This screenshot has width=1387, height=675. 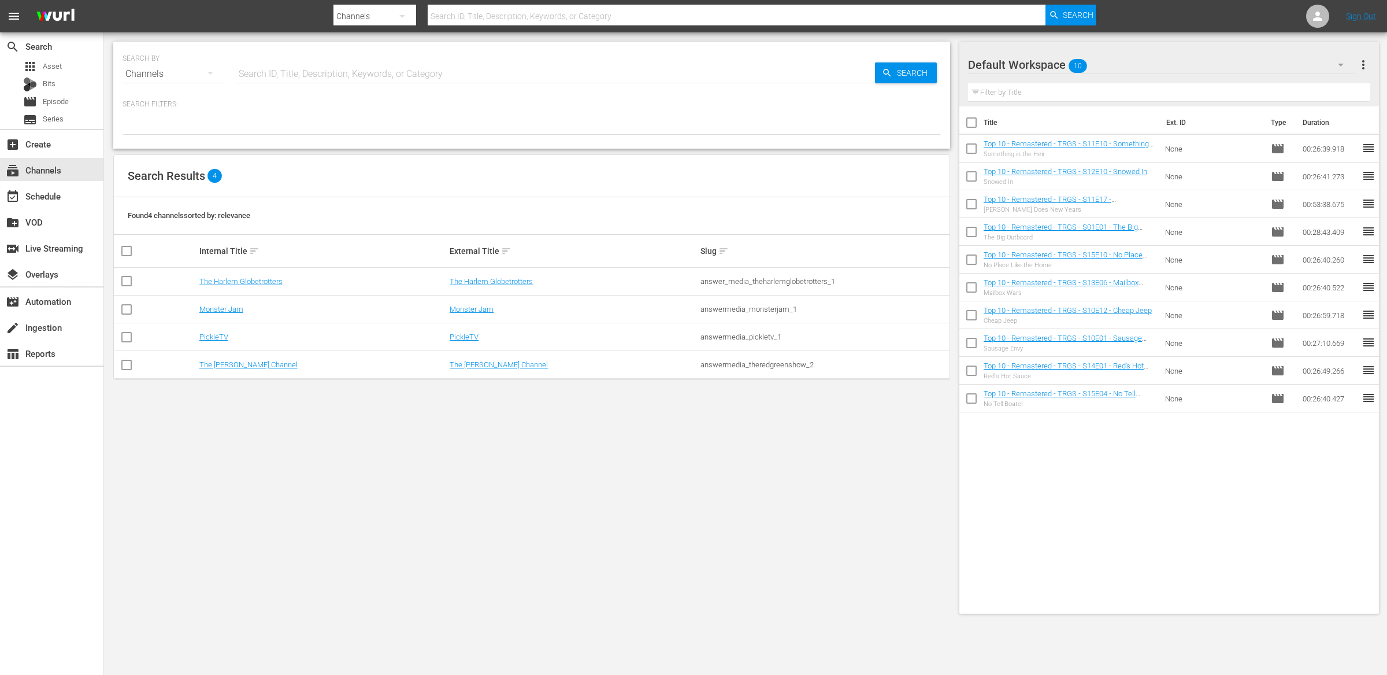 What do you see at coordinates (573, 251) in the screenshot?
I see `div: External Title` at bounding box center [573, 251].